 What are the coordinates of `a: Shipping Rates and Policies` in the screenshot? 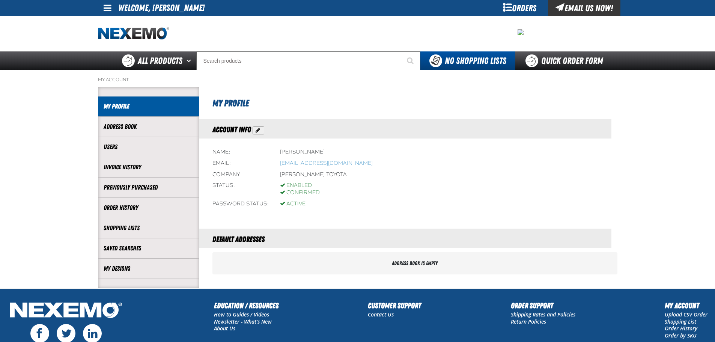 It's located at (543, 314).